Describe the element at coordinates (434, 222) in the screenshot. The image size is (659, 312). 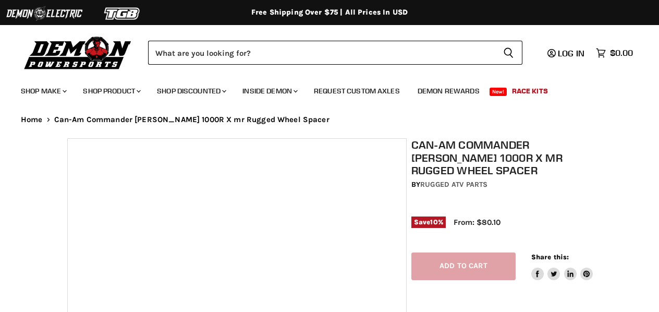
I see `span: 10` at that location.